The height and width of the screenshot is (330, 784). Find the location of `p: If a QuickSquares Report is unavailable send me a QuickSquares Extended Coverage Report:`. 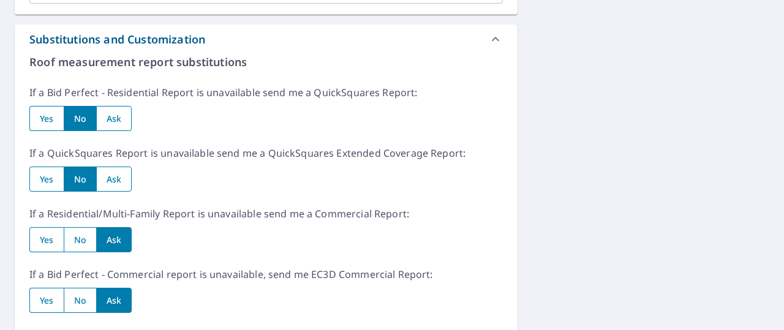

p: If a QuickSquares Report is unavailable send me a QuickSquares Extended Coverage Report: is located at coordinates (266, 153).